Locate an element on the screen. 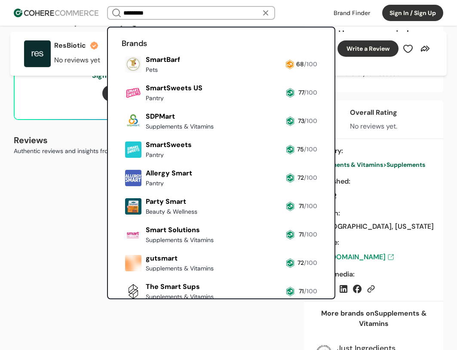 The image size is (457, 350). div: Based In : is located at coordinates (373, 213).